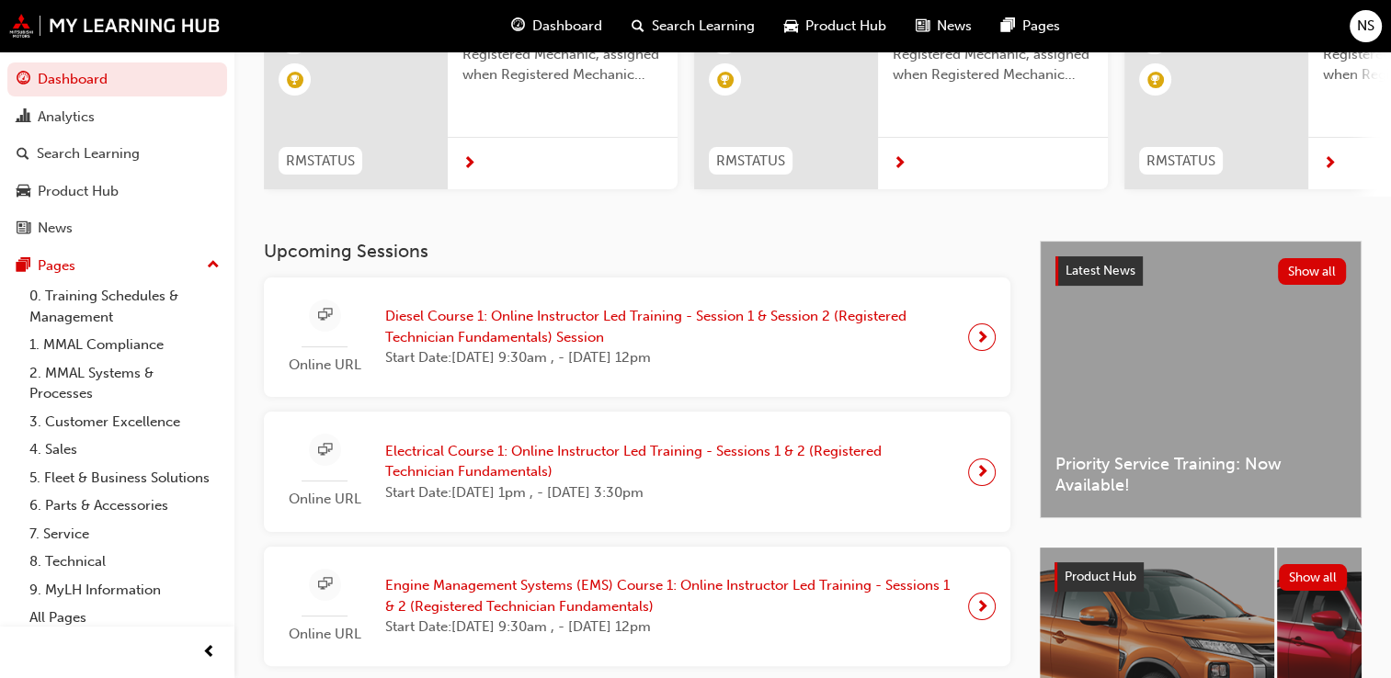 The height and width of the screenshot is (678, 1391). Describe the element at coordinates (117, 228) in the screenshot. I see `a: News` at that location.